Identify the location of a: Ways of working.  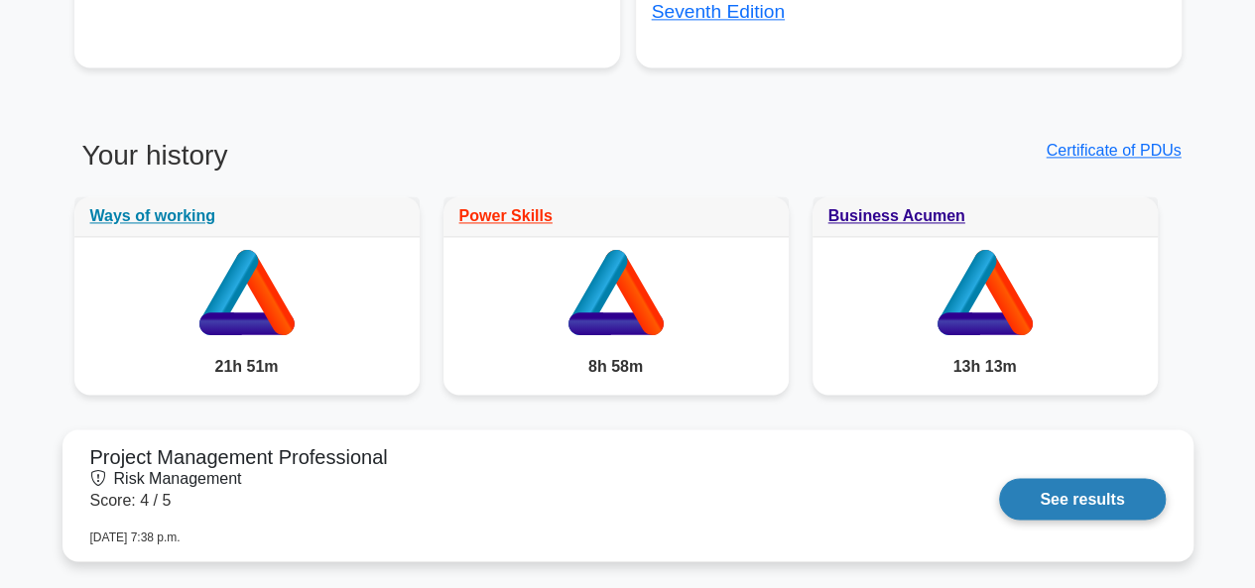
(153, 215).